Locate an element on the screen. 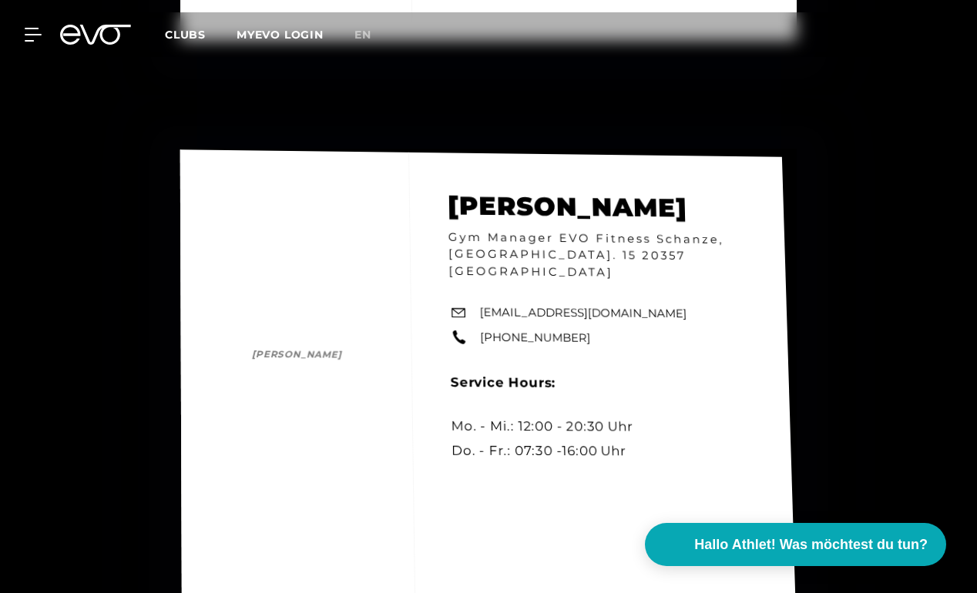 This screenshot has height=593, width=977. a: en is located at coordinates (372, 35).